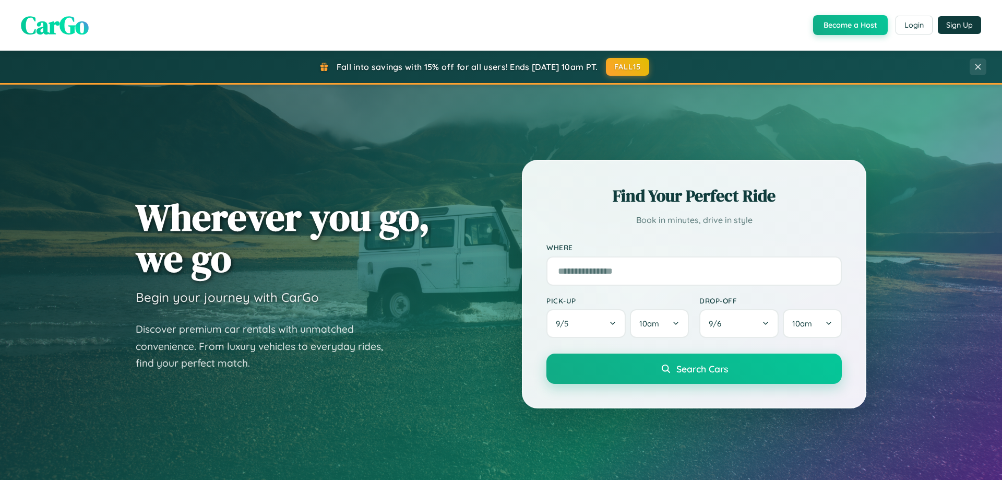 The image size is (1002, 480). What do you see at coordinates (770, 300) in the screenshot?
I see `label: Drop-off` at bounding box center [770, 300].